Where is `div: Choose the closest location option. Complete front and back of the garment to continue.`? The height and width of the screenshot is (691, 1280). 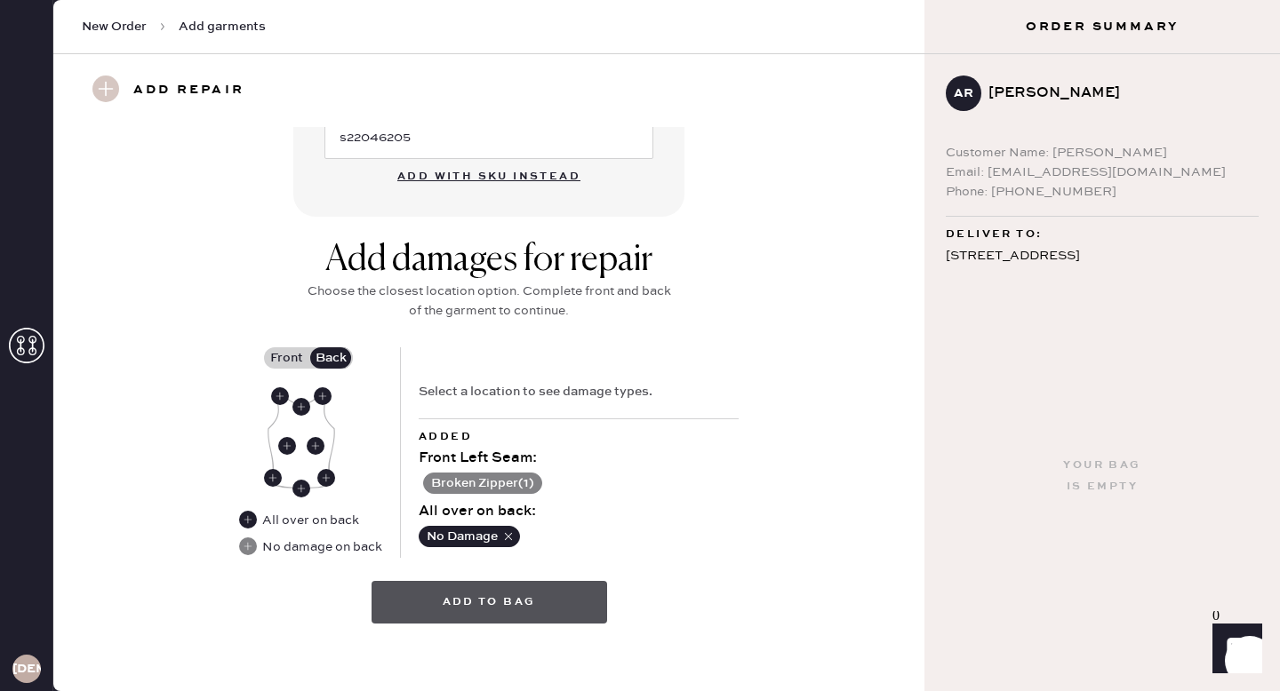 div: Choose the closest location option. Complete front and back of the garment to continue. is located at coordinates (489, 301).